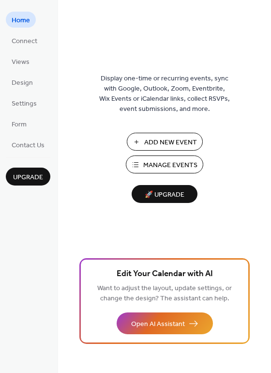 Image resolution: width=271 pixels, height=373 pixels. I want to click on span: Settings, so click(24, 104).